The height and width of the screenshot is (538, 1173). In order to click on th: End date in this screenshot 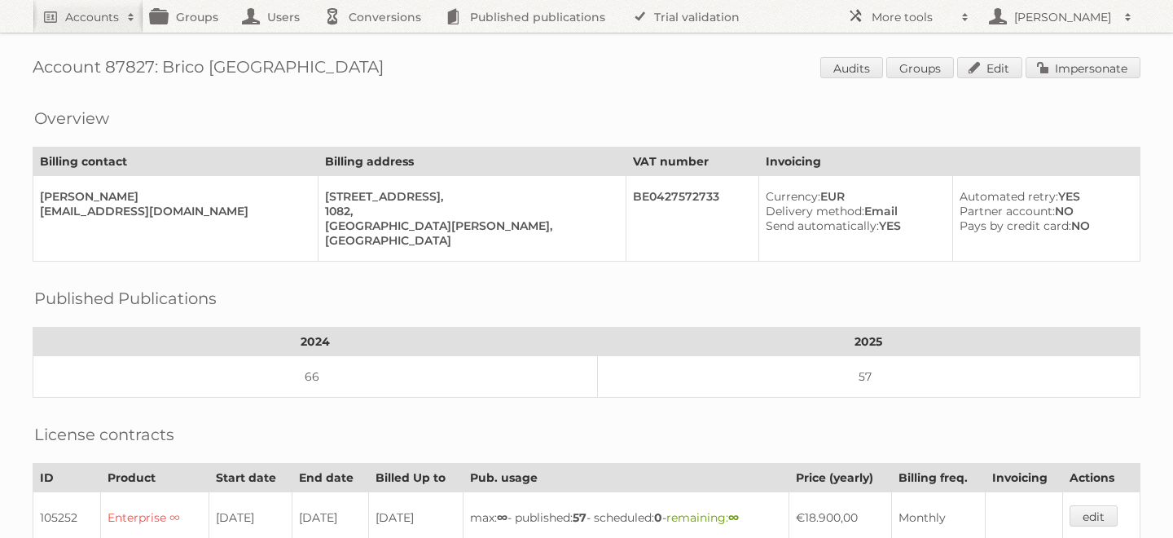, I will do `click(331, 477)`.